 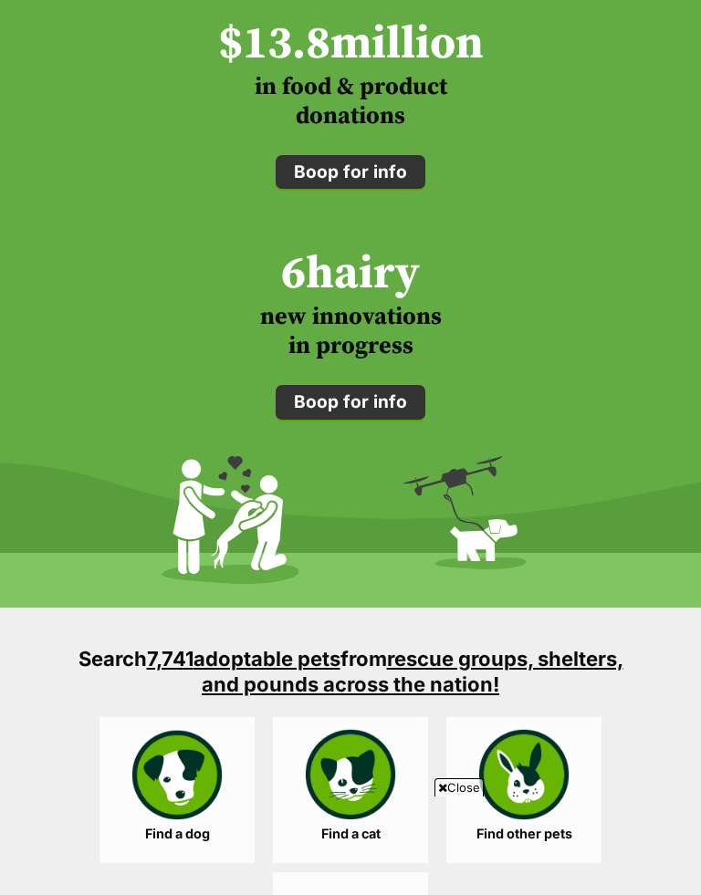 I want to click on h2: hairy, so click(x=350, y=274).